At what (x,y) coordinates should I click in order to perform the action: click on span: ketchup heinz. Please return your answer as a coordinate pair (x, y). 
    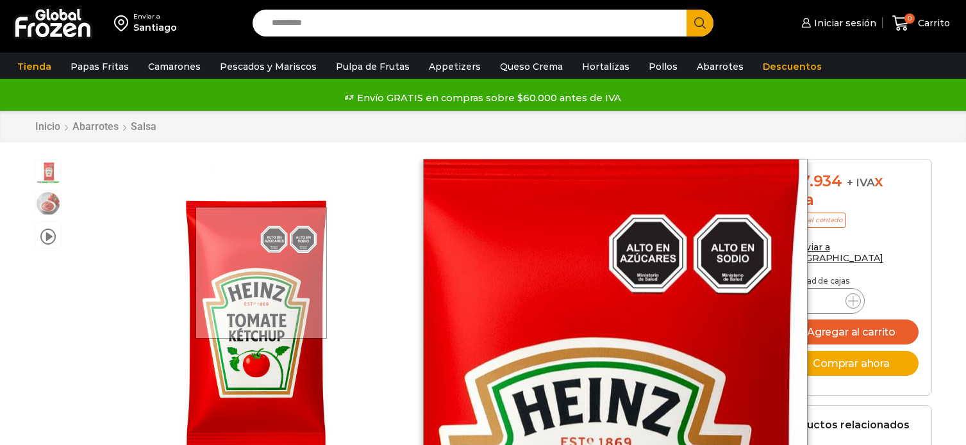
    Looking at the image, I should click on (48, 172).